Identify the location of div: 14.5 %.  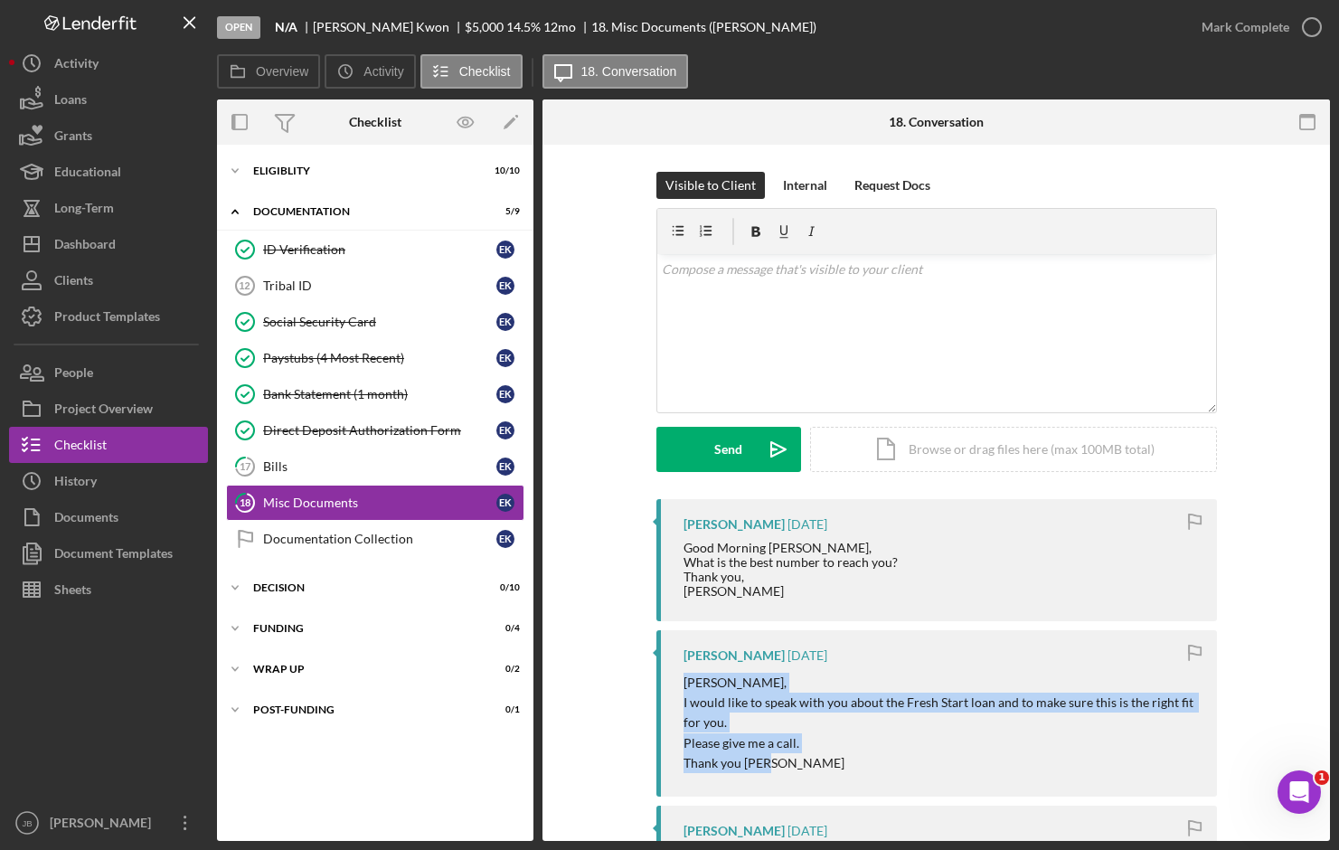
(524, 27).